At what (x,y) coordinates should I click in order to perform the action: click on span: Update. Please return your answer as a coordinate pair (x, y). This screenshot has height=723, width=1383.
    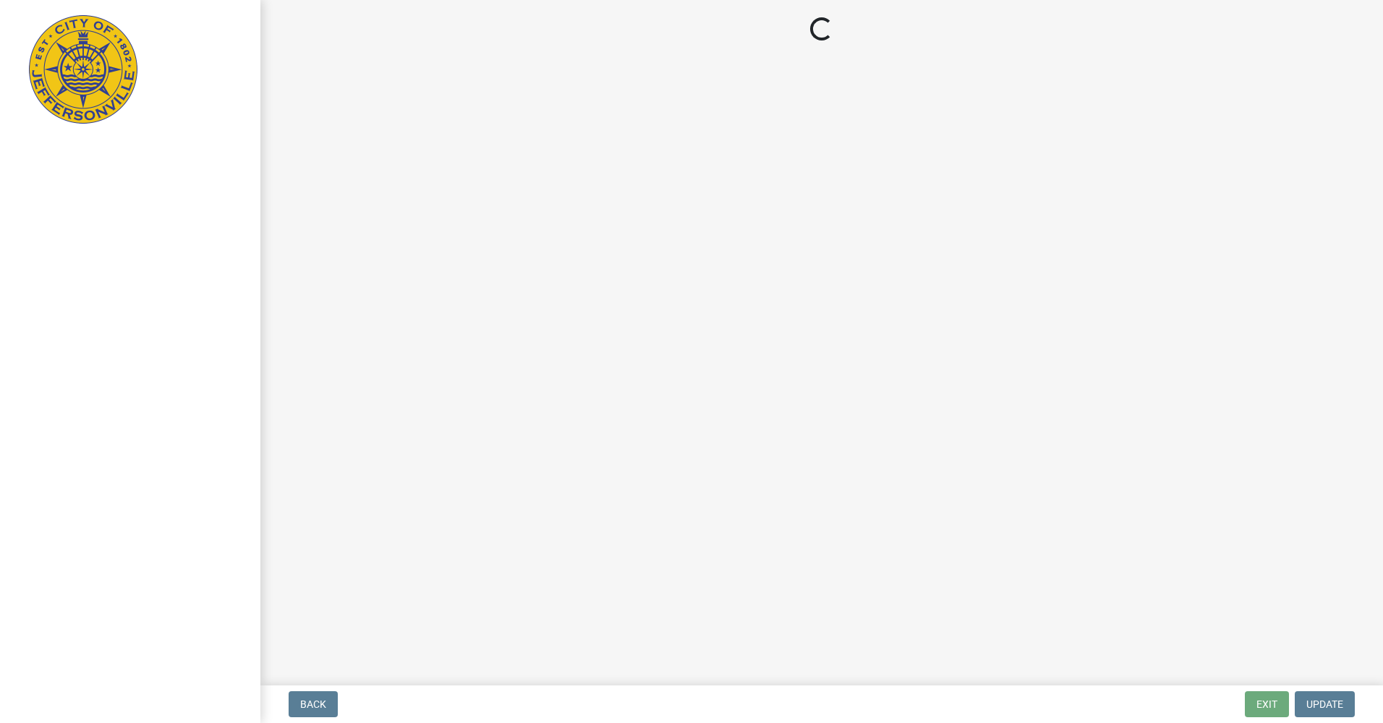
    Looking at the image, I should click on (1324, 704).